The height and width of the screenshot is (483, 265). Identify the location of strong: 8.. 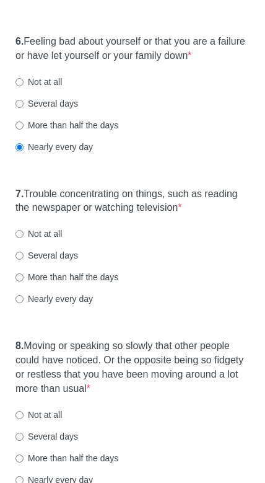
(19, 345).